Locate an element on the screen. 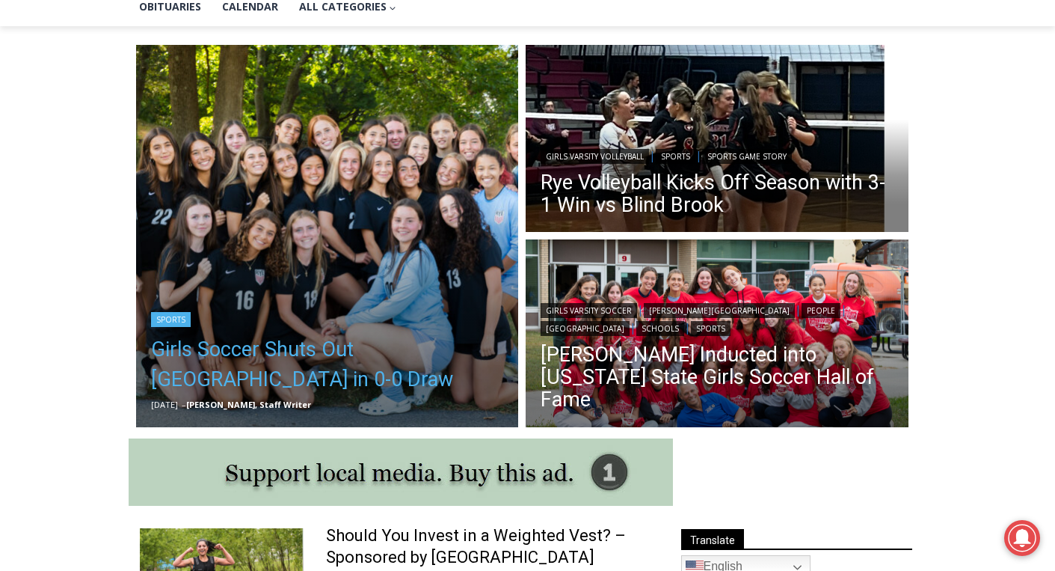 This screenshot has height=571, width=1055. a: Read More Rye Volleyball Kicks Off Season with 3-1 Win vs Blind Brook is located at coordinates (717, 141).